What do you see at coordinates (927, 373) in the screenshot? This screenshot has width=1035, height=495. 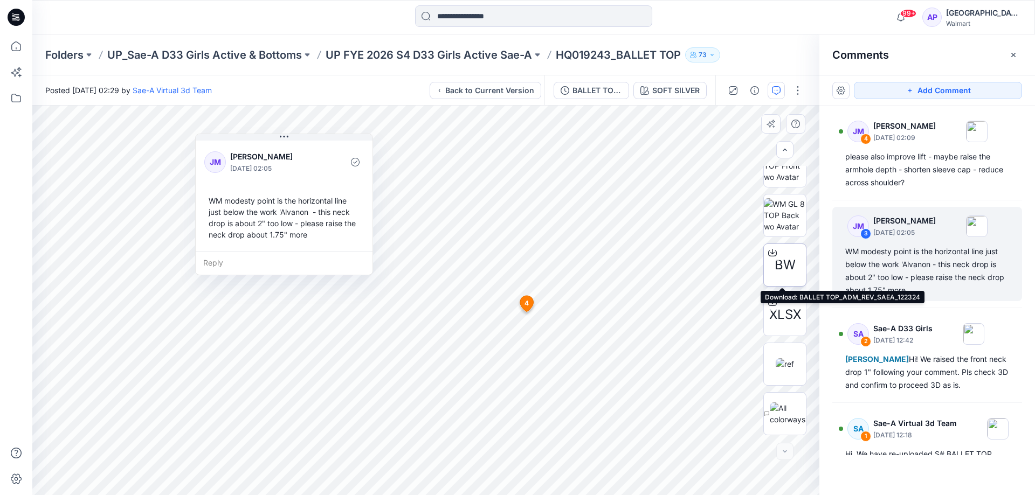 I see `div: Hi! We raised the front neck drop 1" following your comment. Pls check 3D and confirm to proceed ...` at bounding box center [927, 373].